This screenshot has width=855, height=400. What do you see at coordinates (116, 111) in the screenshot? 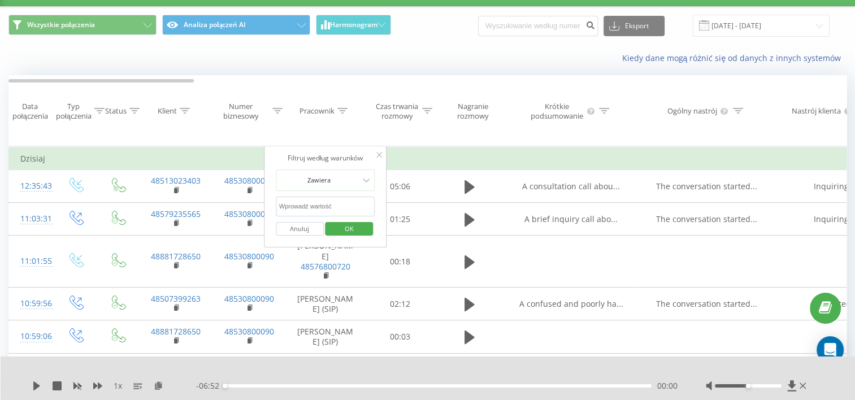
I see `div: Status` at bounding box center [116, 111].